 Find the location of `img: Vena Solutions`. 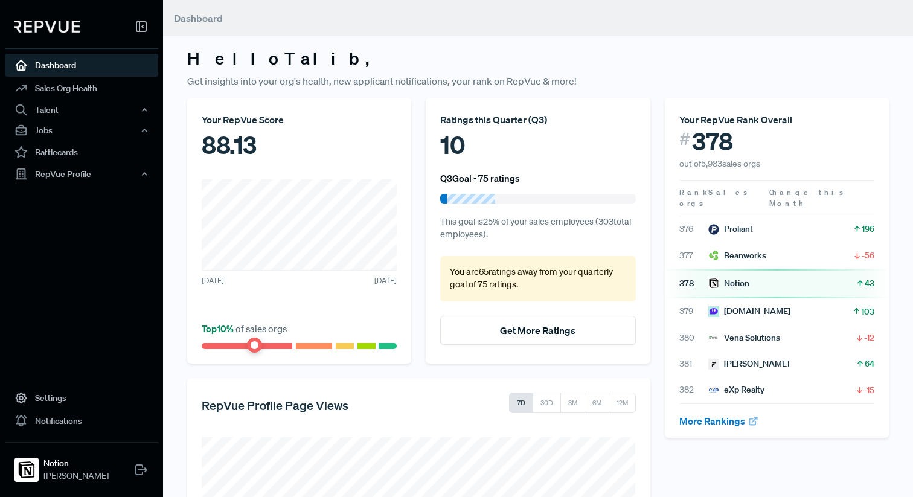

img: Vena Solutions is located at coordinates (713, 337).